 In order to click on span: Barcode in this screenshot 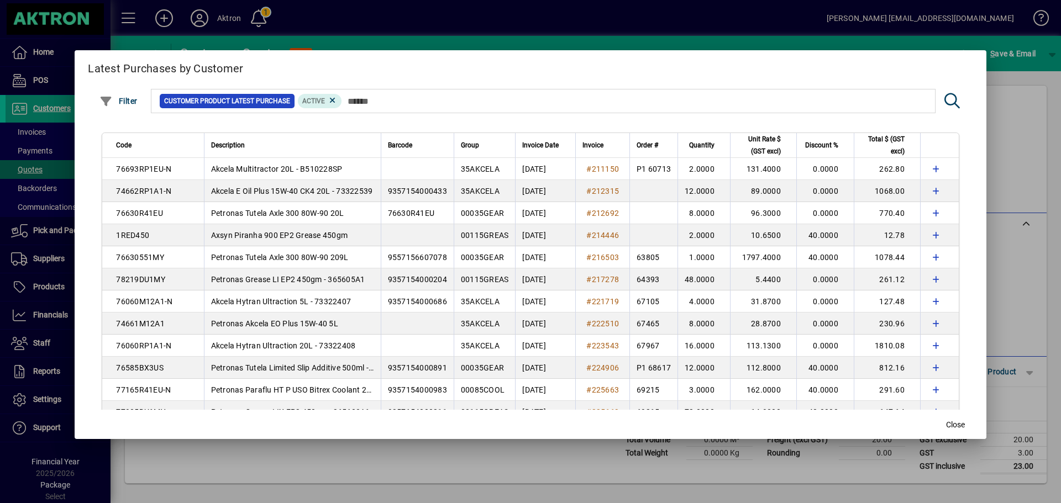, I will do `click(400, 145)`.